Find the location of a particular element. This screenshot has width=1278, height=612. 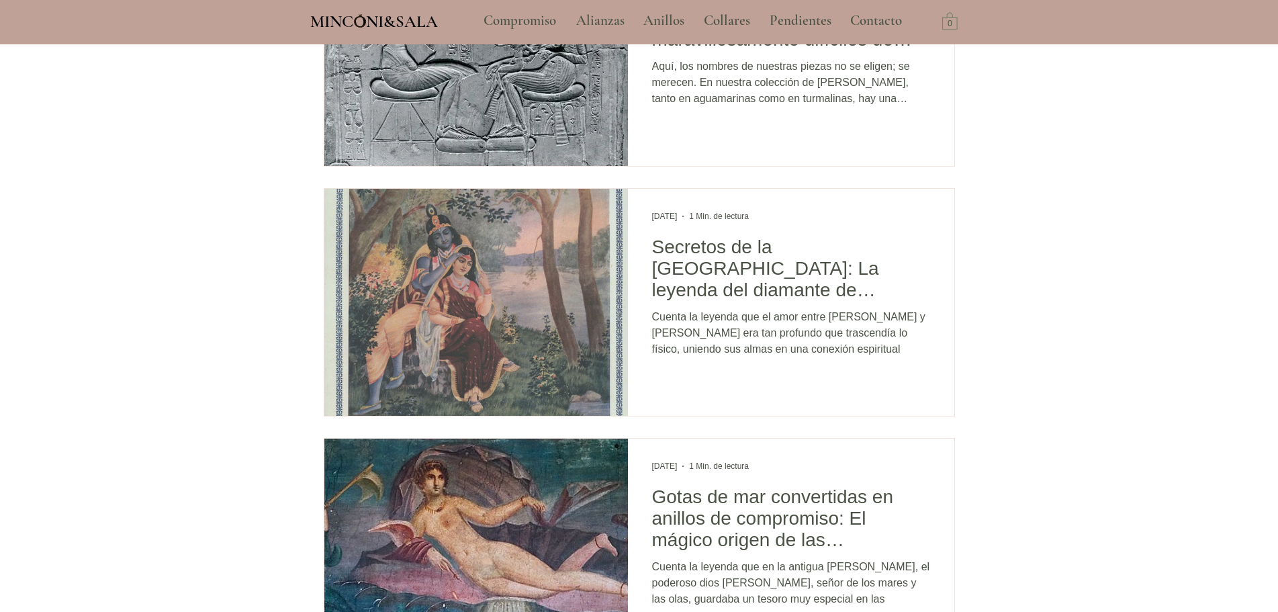

h2: Gotas de mar convertidas en anillos de compromiso: El mágico origen de las aguamarinas is located at coordinates (791, 519).